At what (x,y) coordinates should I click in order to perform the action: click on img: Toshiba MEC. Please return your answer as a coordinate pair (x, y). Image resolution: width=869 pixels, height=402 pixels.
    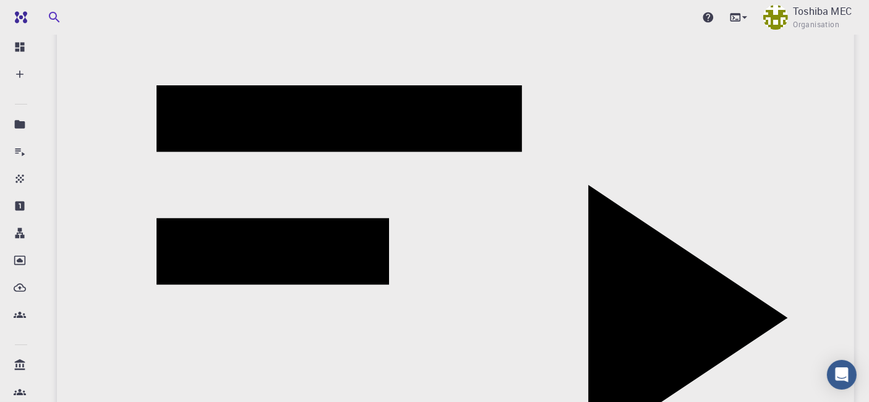
    Looking at the image, I should click on (775, 17).